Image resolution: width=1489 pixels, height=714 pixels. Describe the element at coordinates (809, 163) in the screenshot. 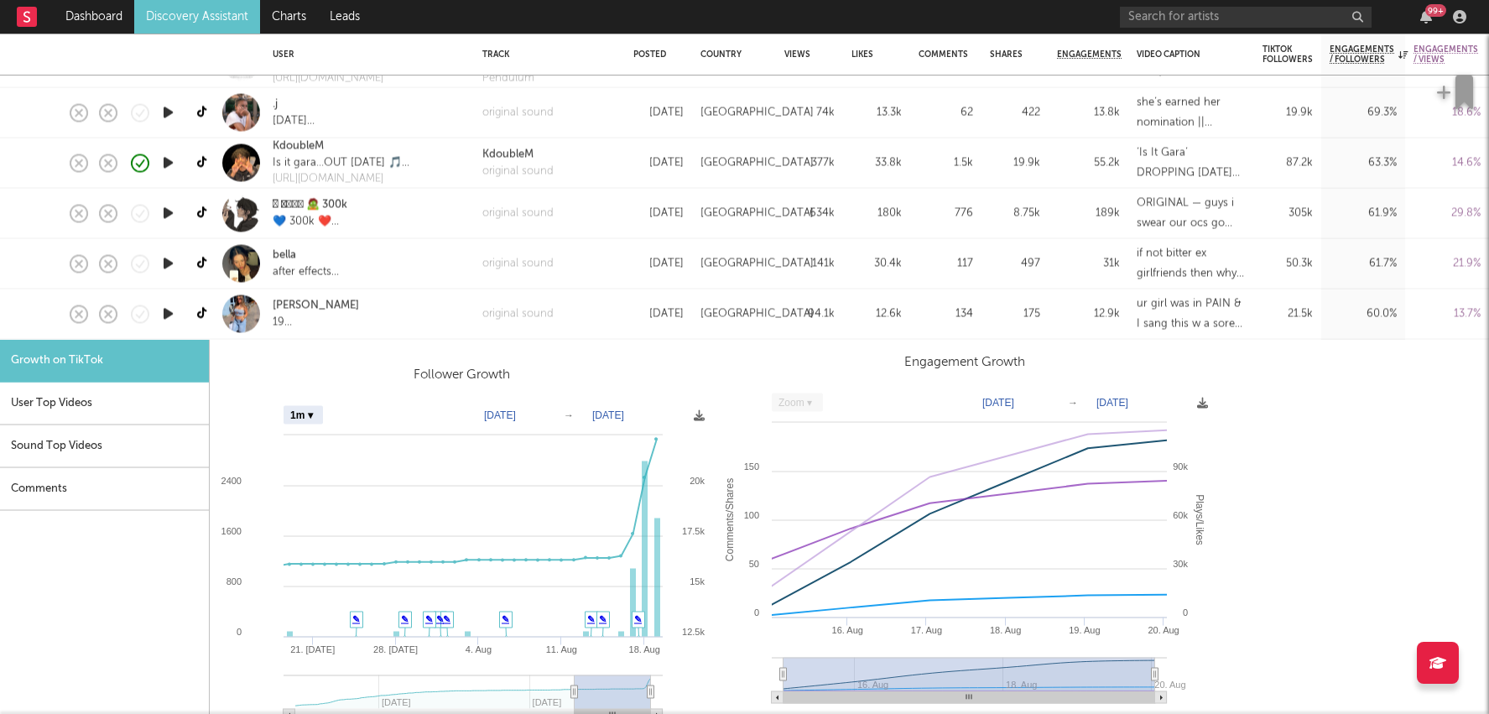

I see `div: 377k` at that location.